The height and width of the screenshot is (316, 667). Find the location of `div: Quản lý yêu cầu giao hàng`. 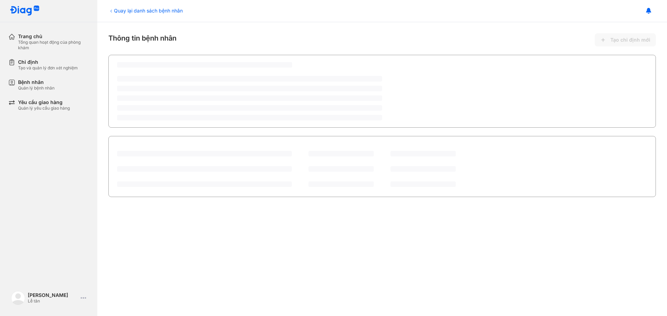

div: Quản lý yêu cầu giao hàng is located at coordinates (44, 108).